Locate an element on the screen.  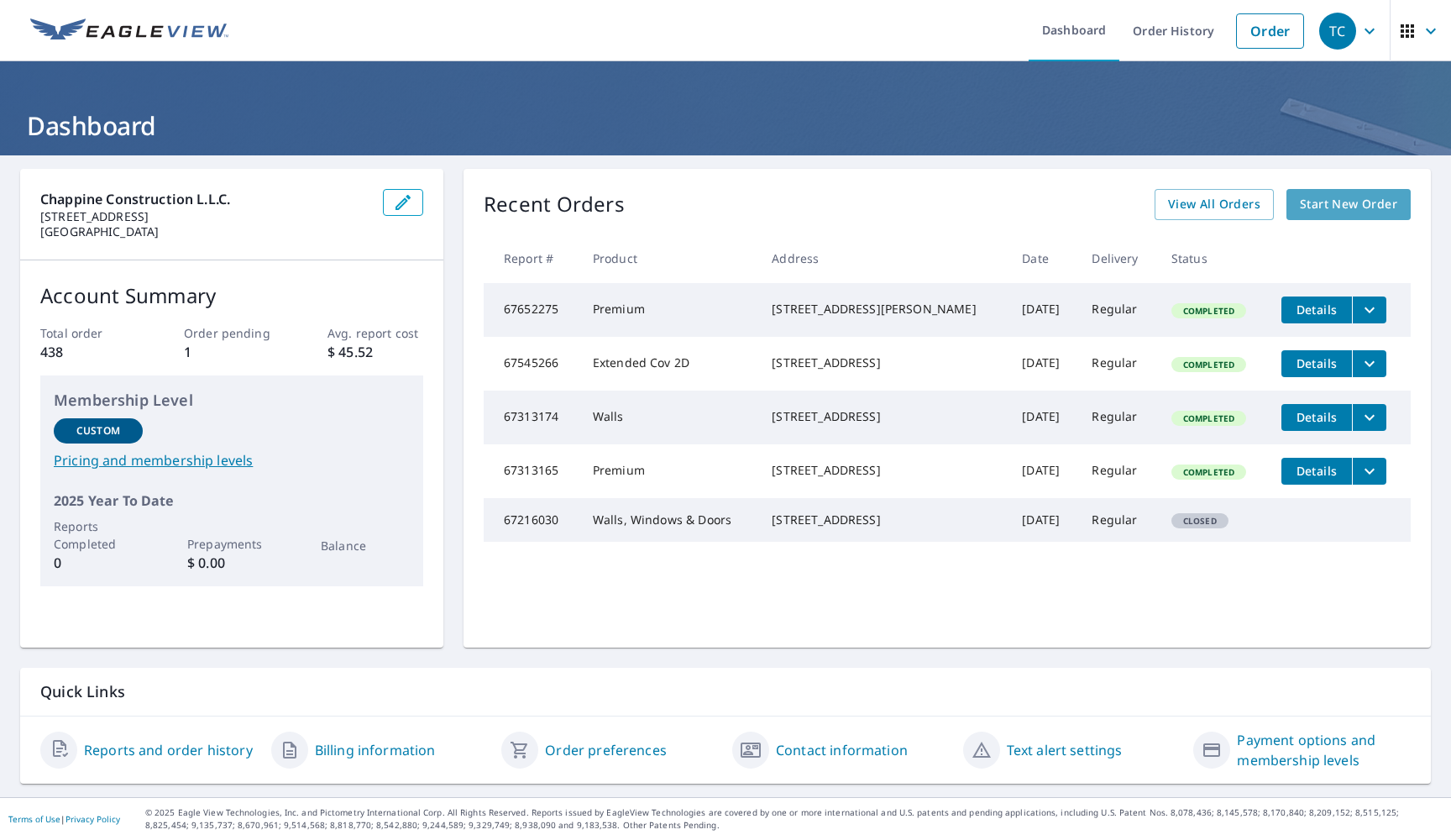
button: detailsBtn-67313165 is located at coordinates (1316, 471).